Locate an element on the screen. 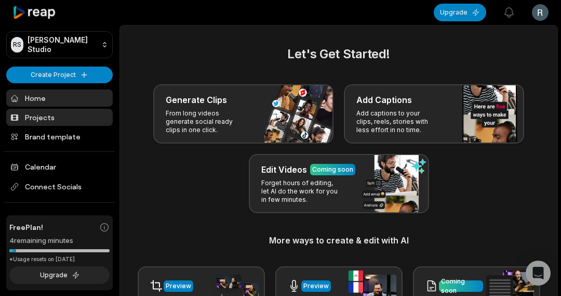  h3: Add Captions is located at coordinates (384, 100).